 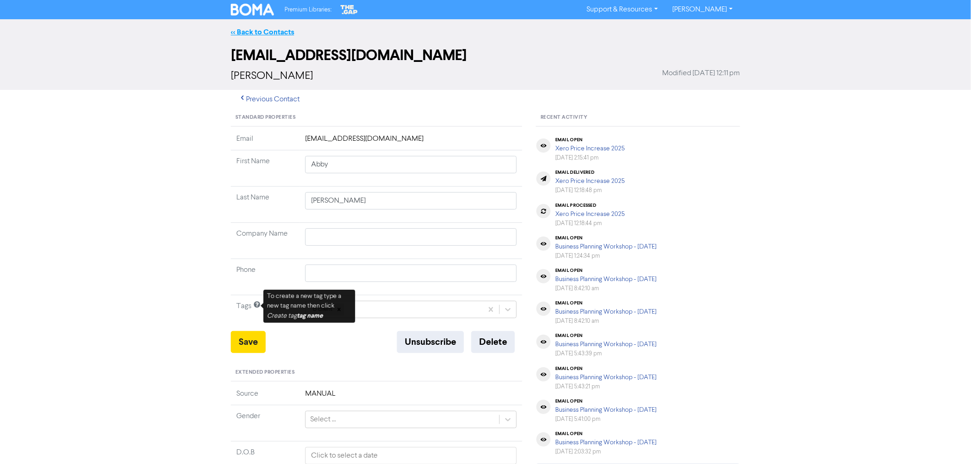 I want to click on td: MANUAL, so click(x=411, y=397).